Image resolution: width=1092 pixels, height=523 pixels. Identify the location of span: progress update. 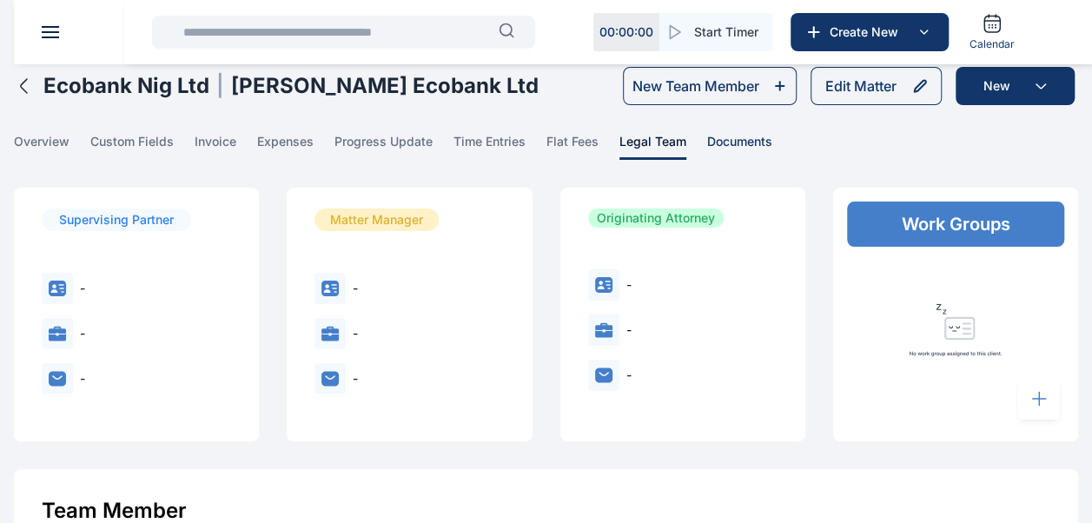
(383, 146).